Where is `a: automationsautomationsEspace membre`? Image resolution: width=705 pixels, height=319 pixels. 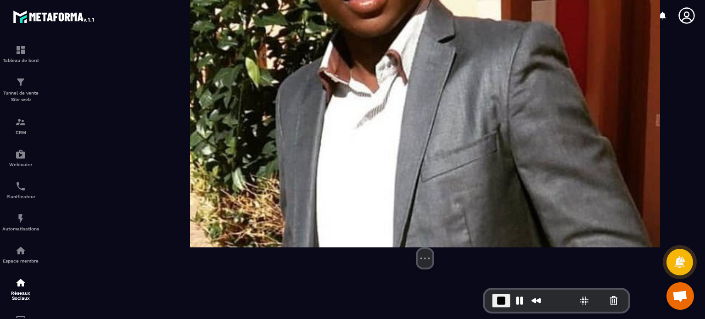 a: automationsautomationsEspace membre is located at coordinates (21, 254).